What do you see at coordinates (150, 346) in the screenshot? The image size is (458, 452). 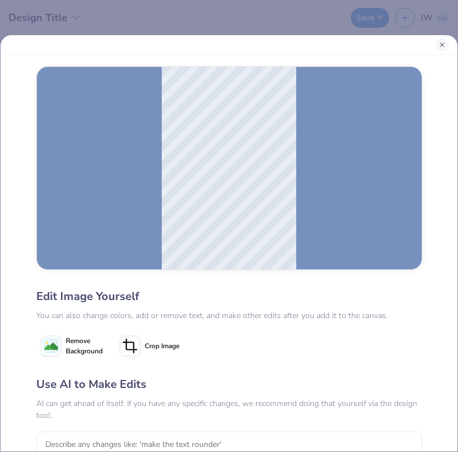 I see `button: Crop Image` at bounding box center [150, 346].